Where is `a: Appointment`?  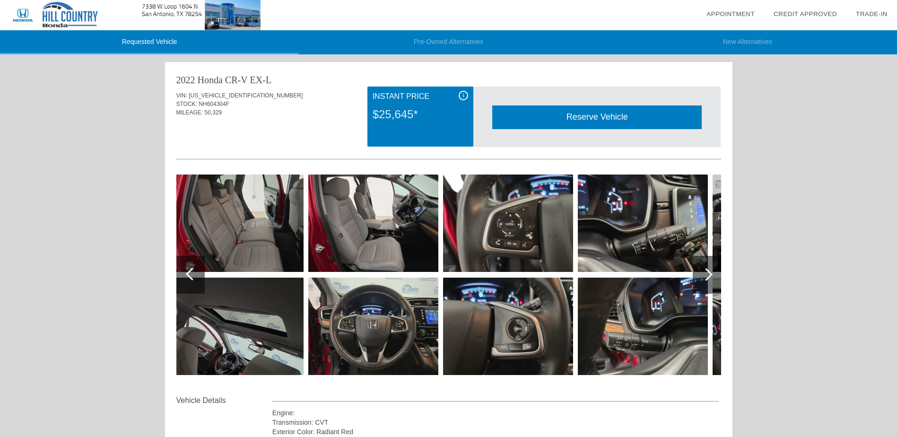
a: Appointment is located at coordinates (731, 14).